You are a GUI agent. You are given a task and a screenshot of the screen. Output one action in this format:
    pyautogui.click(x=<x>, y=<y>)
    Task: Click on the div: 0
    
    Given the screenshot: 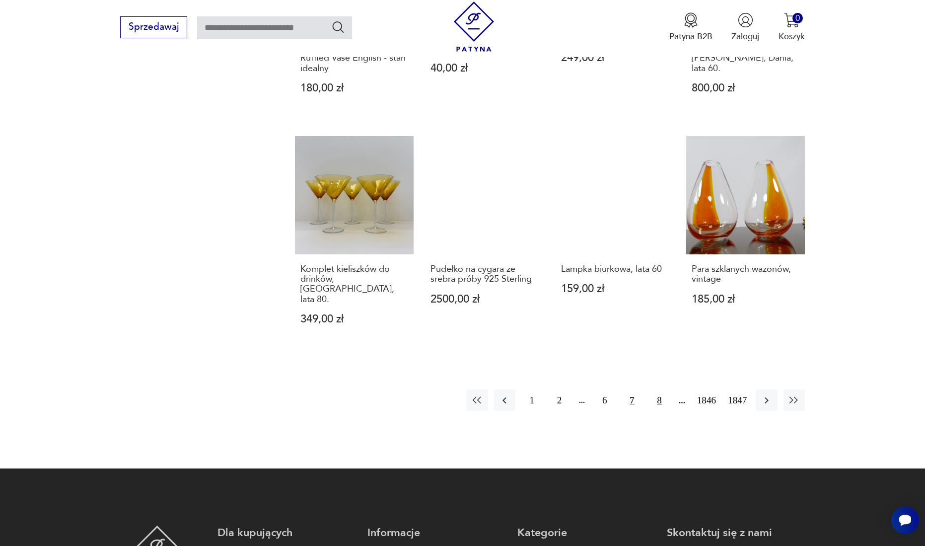 What is the action you would take?
    pyautogui.click(x=797, y=18)
    